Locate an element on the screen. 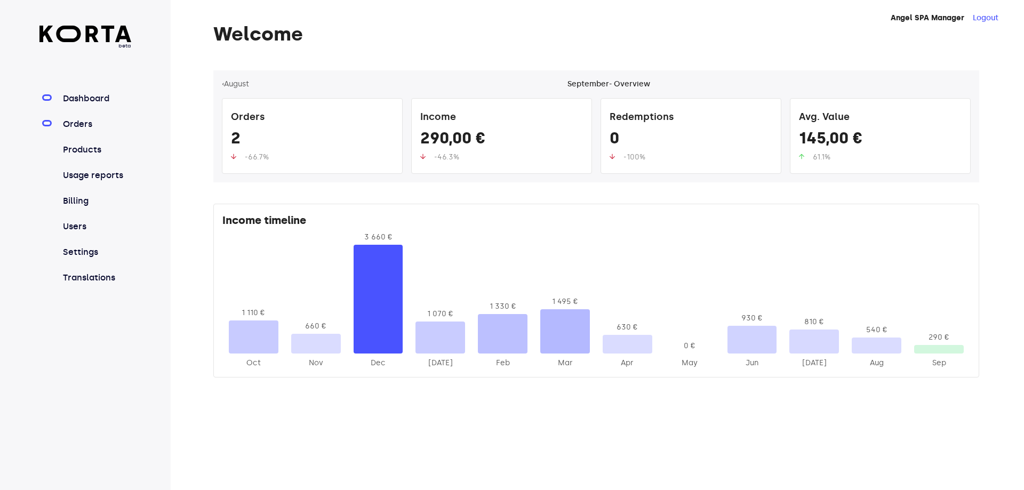 Image resolution: width=1024 pixels, height=490 pixels. div: Income is located at coordinates (502, 118).